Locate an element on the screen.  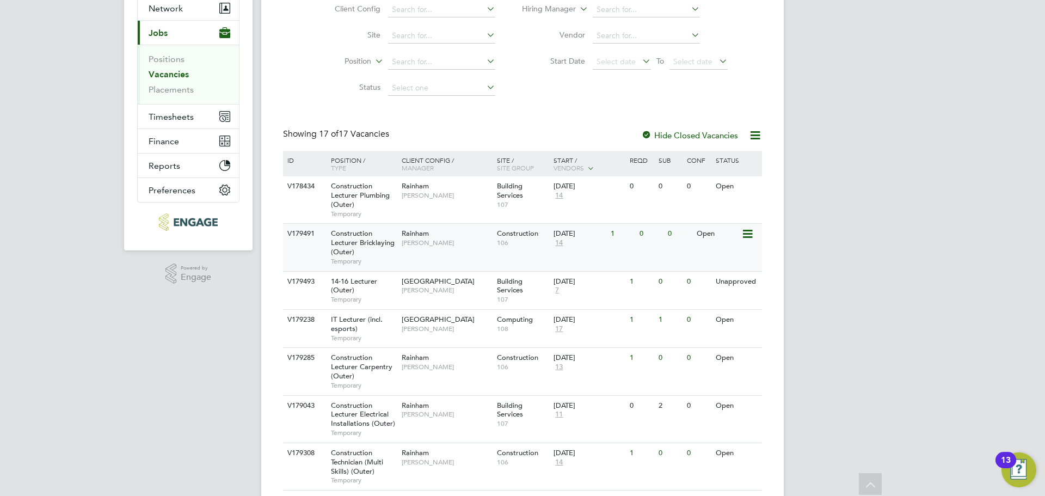
div: Client Config / is located at coordinates (446, 164).